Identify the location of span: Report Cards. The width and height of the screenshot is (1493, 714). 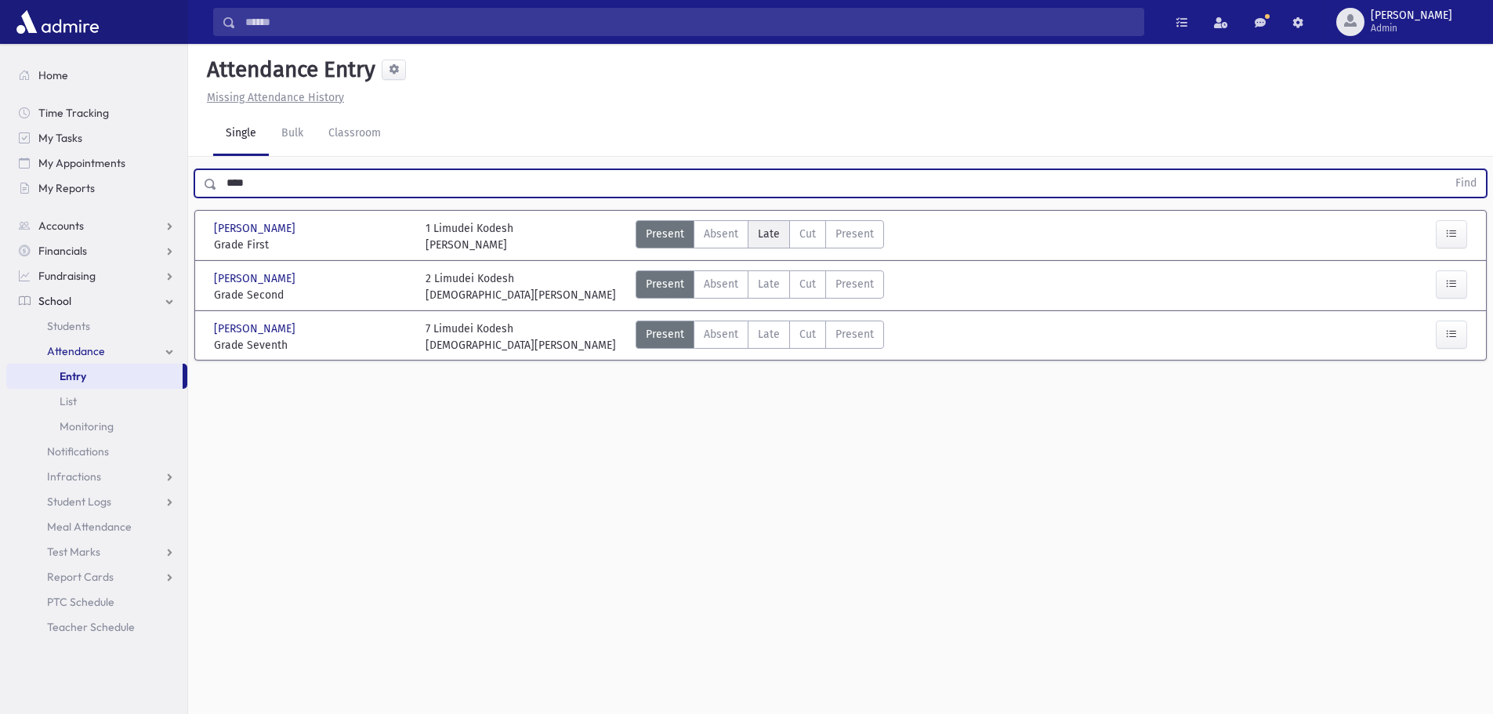
(80, 577).